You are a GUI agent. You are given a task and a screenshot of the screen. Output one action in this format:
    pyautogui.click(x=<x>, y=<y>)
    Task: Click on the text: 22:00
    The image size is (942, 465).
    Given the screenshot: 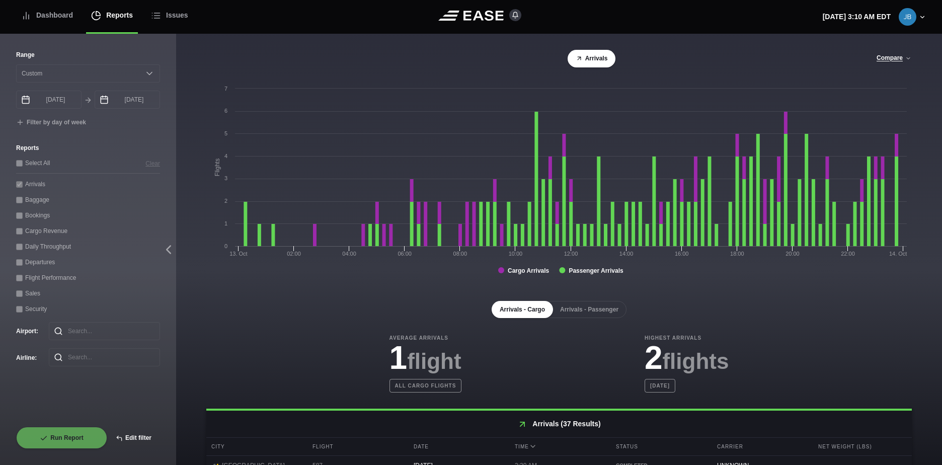 What is the action you would take?
    pyautogui.click(x=848, y=254)
    